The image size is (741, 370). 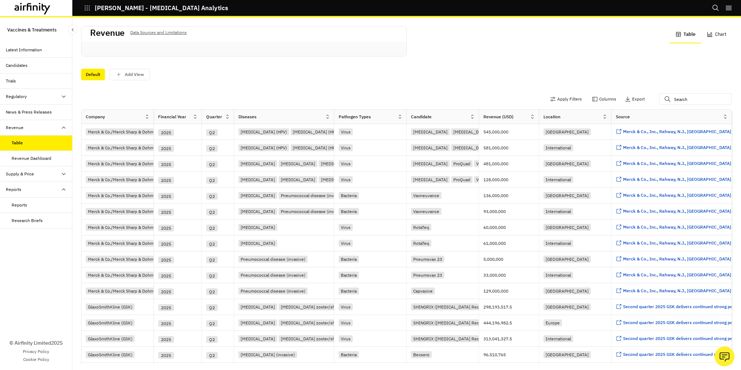 I want to click on p: Vaccines & Treatments, so click(x=32, y=30).